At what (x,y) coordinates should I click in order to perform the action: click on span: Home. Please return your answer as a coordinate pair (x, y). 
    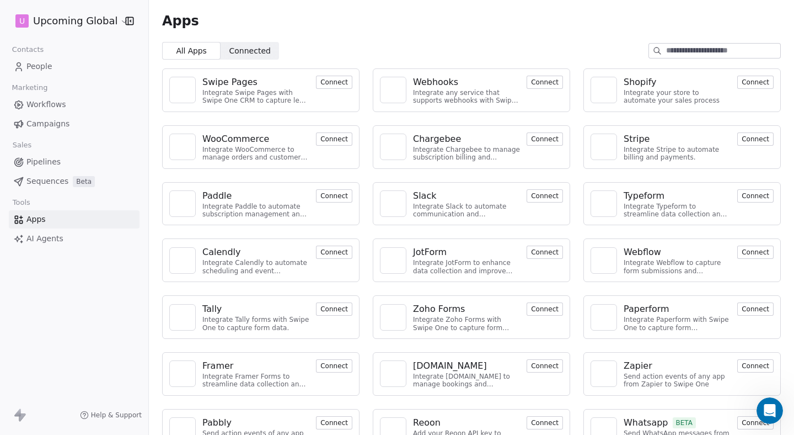
    Looking at the image, I should click on (36, 365).